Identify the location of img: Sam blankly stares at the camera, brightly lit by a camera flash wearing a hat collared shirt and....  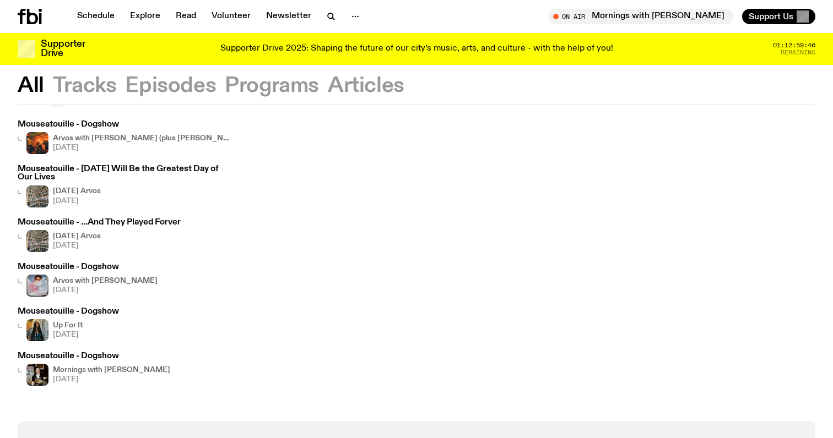
(37, 375).